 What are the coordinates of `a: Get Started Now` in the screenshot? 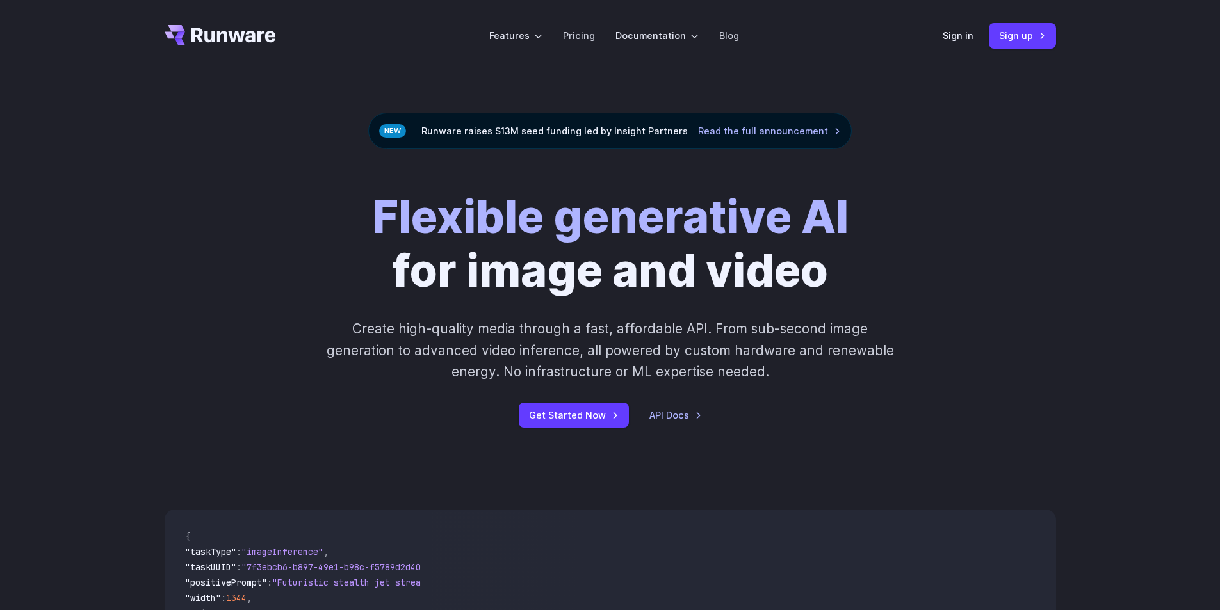 It's located at (574, 415).